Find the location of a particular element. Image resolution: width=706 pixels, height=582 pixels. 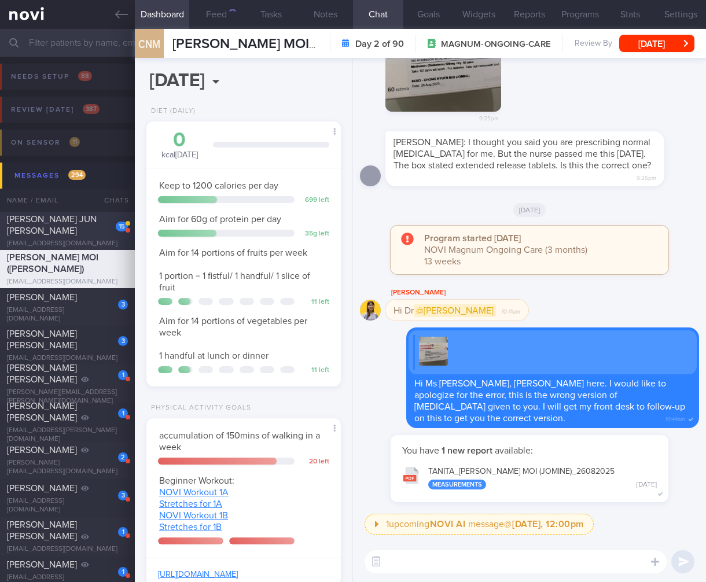

span: 1 portion = 1 fistful/ 1 handful/ 1 slice of fruit is located at coordinates (234, 282).